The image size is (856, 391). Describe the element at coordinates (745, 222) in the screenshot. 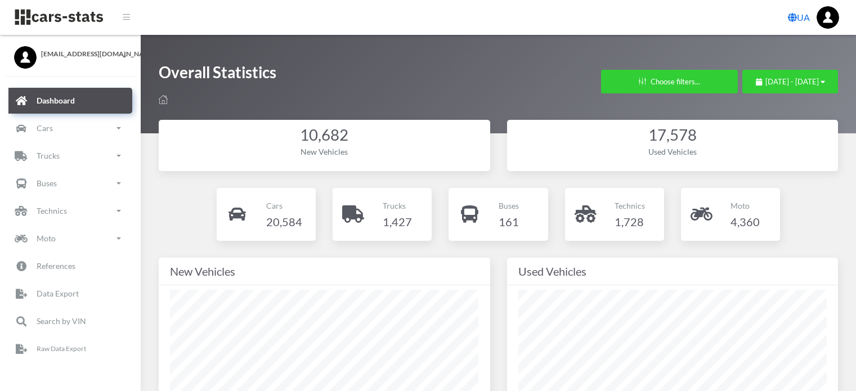

I see `h4: 4,360` at that location.